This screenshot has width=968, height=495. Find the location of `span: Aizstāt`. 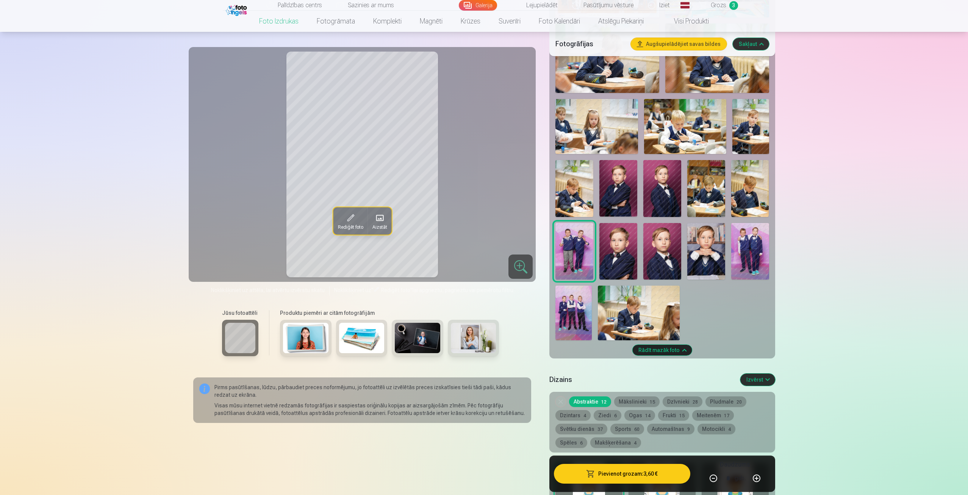

span: Aizstāt is located at coordinates (379, 227).